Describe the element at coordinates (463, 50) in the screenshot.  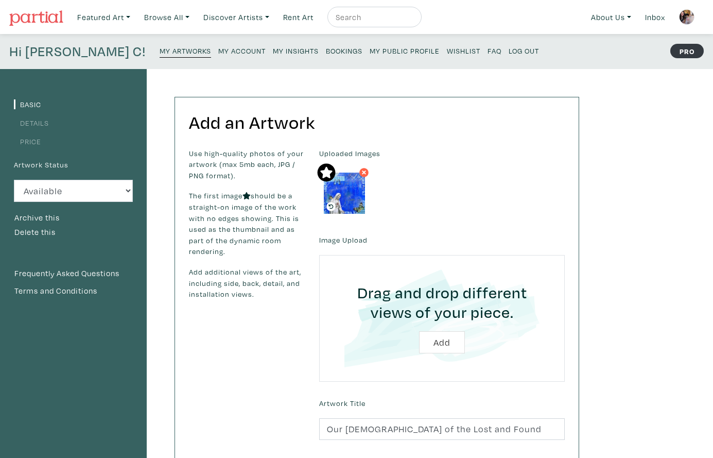
I see `a: Wishlist` at that location.